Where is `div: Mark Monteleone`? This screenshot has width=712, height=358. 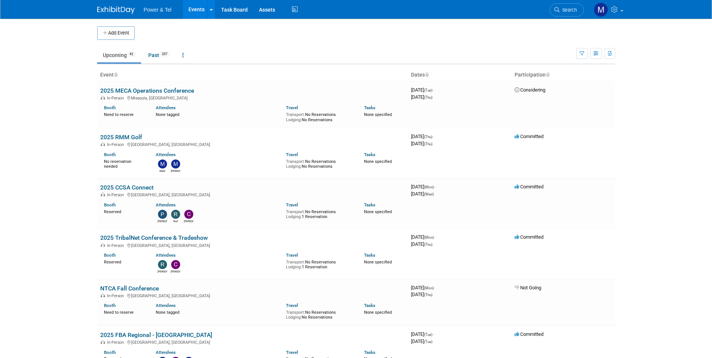 div: Mark Monteleone is located at coordinates (162, 171).